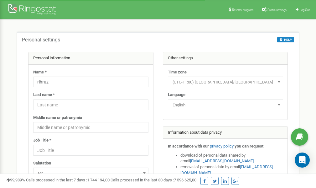 This screenshot has height=188, width=316. What do you see at coordinates (16, 179) in the screenshot?
I see `span: 99,989%` at bounding box center [16, 179].